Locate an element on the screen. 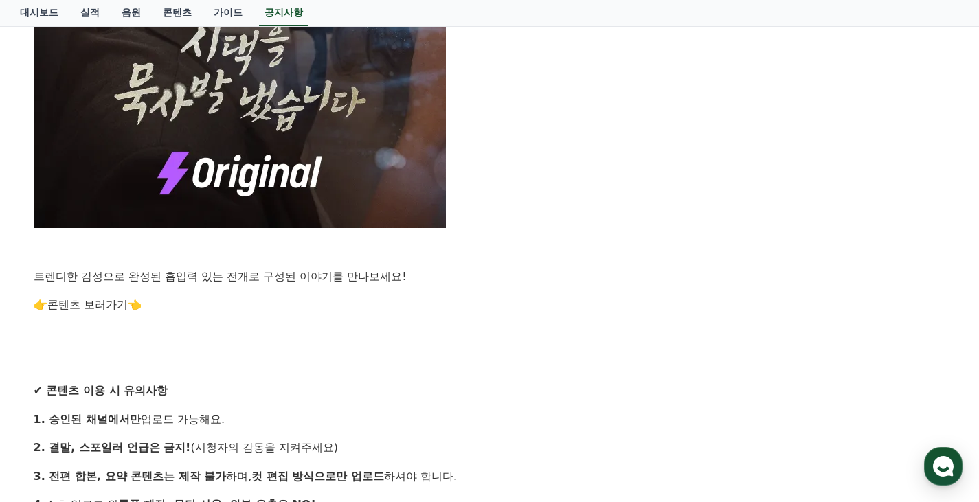 The height and width of the screenshot is (502, 979). strong: 컷 편집 방식으로만 업로드 is located at coordinates (317, 476).